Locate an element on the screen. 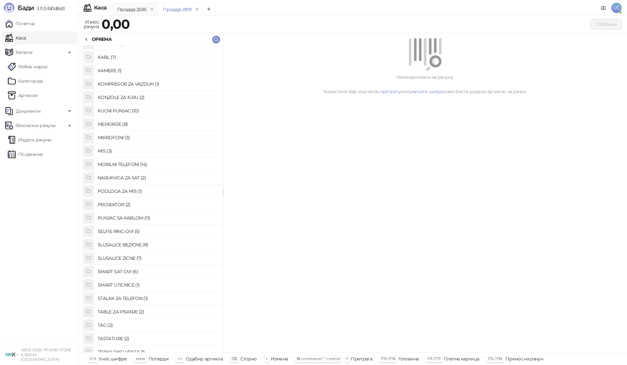  h4: SLUSALICE ZICNE (7) is located at coordinates (157, 258).